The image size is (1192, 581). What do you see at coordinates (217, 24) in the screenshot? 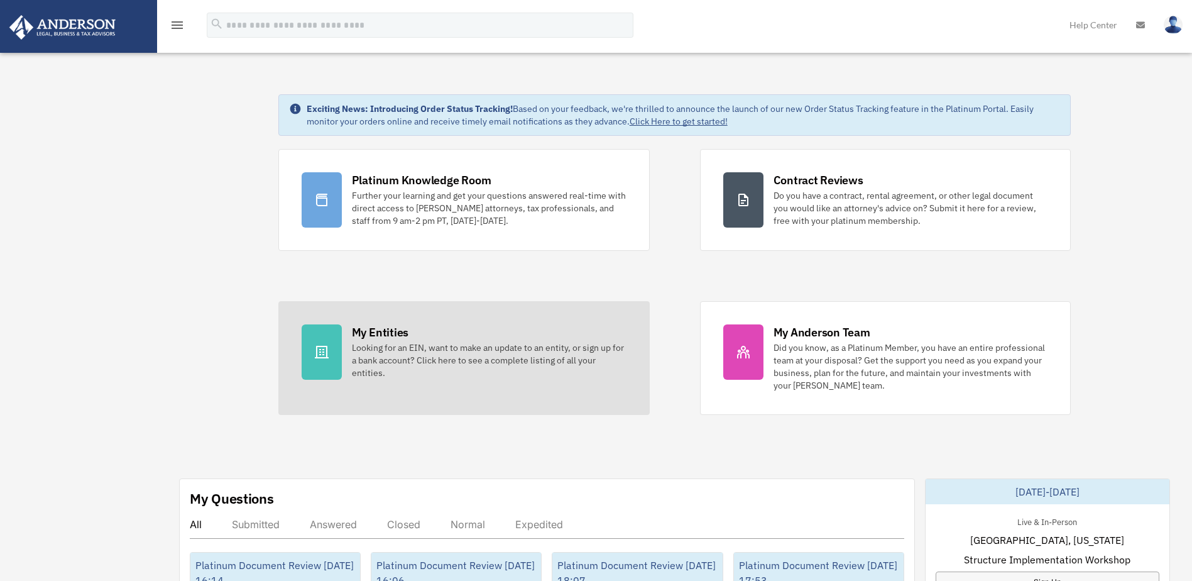
I see `i: search` at bounding box center [217, 24].